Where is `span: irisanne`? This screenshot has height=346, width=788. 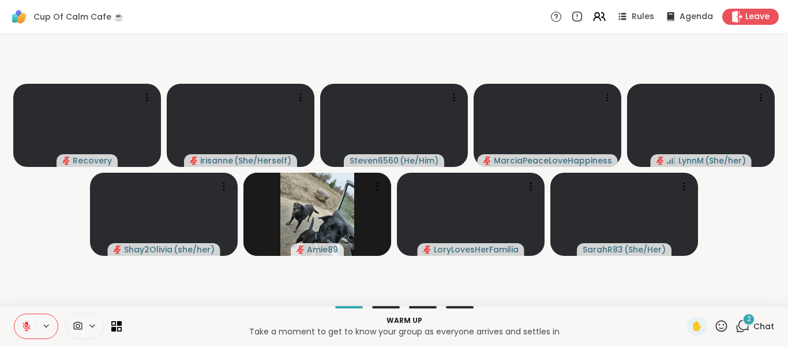
span: irisanne is located at coordinates (216, 160).